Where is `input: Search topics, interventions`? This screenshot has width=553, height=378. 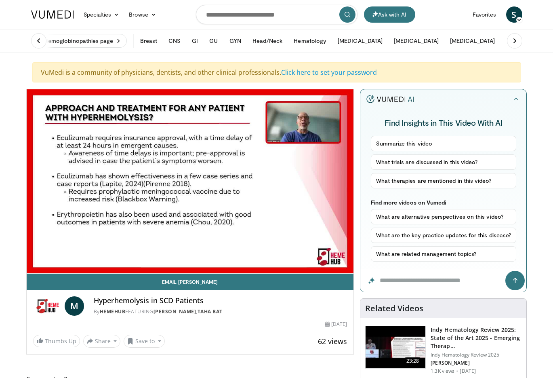
input: Search topics, interventions is located at coordinates (277, 15).